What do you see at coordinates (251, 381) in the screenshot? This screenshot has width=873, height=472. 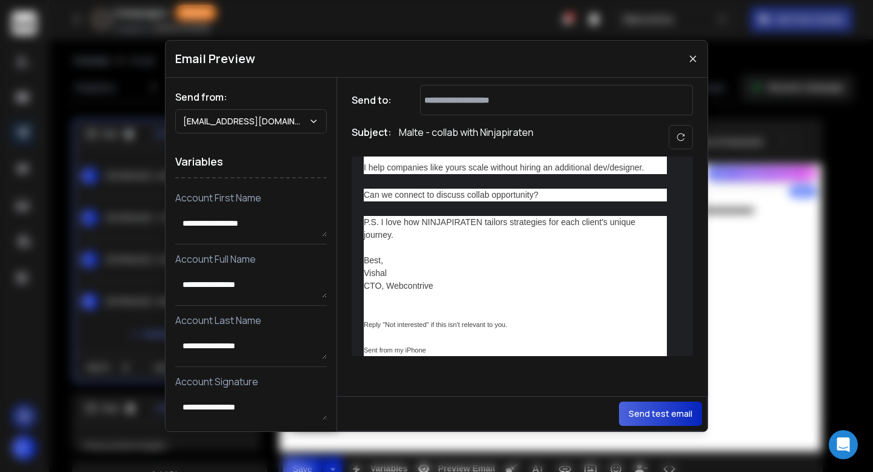 I see `p: Account Signature` at bounding box center [251, 381].